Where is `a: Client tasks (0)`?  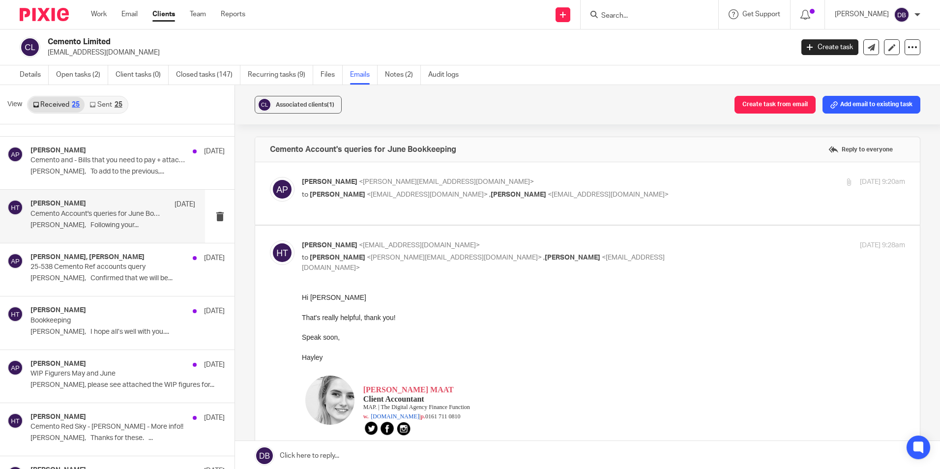
a: Client tasks (0) is located at coordinates (142, 75).